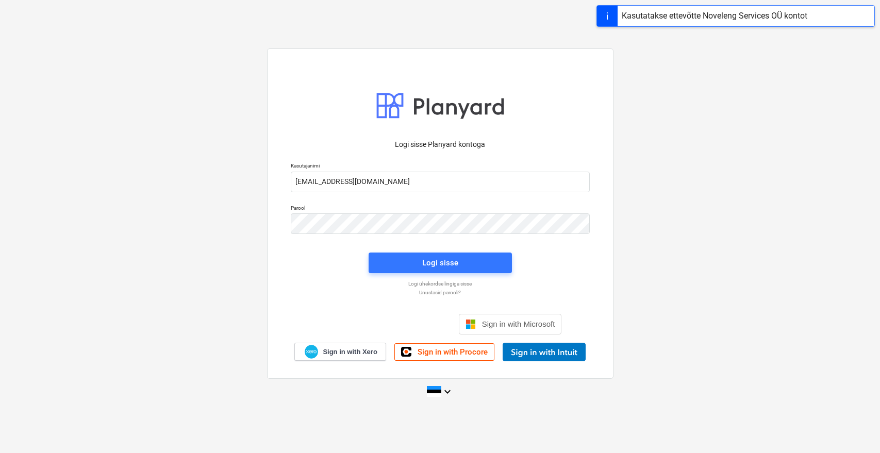 This screenshot has width=880, height=453. What do you see at coordinates (448, 392) in the screenshot?
I see `i: keyboard_arrow_down` at bounding box center [448, 392].